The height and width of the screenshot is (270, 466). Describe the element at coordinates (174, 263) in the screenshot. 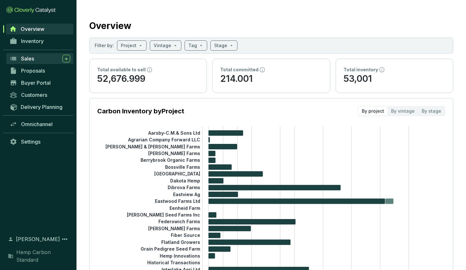

I see `tspan: Historical Transactions` at that location.